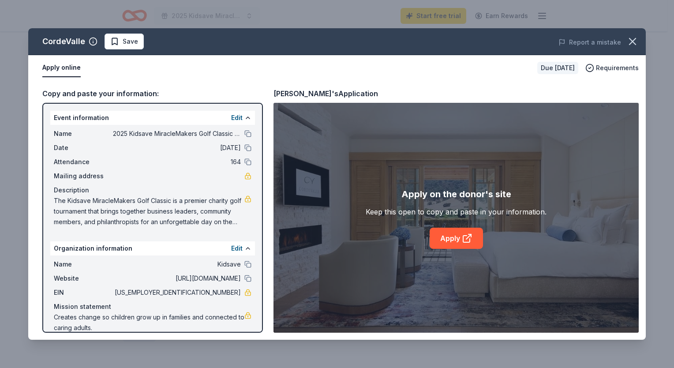 This screenshot has height=368, width=674. I want to click on button: Apply online, so click(61, 68).